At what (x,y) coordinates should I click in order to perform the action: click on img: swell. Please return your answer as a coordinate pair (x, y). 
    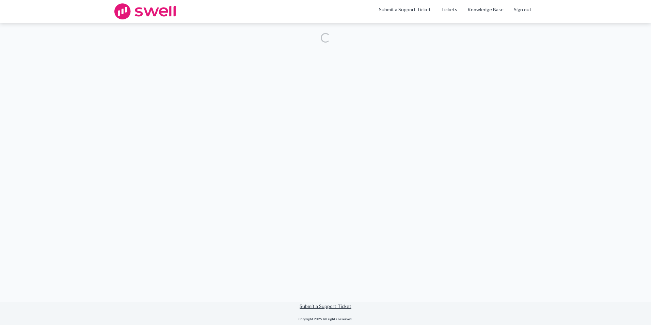
    Looking at the image, I should click on (145, 11).